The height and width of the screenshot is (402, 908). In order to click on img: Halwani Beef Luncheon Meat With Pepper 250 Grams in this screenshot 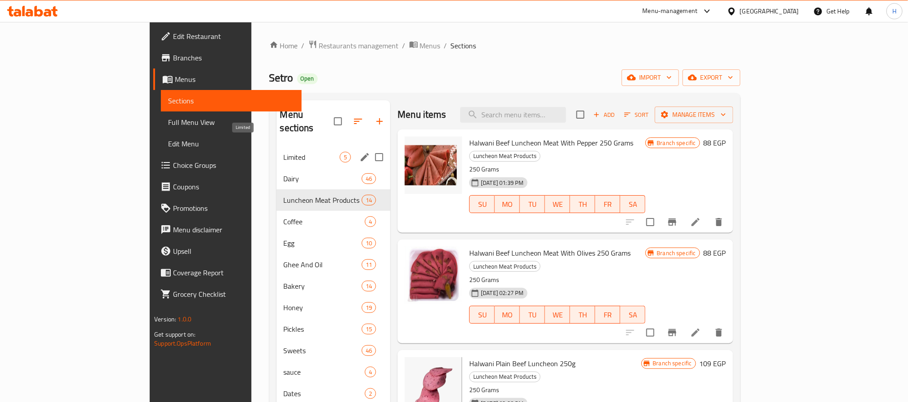, I will do `click(433, 165)`.